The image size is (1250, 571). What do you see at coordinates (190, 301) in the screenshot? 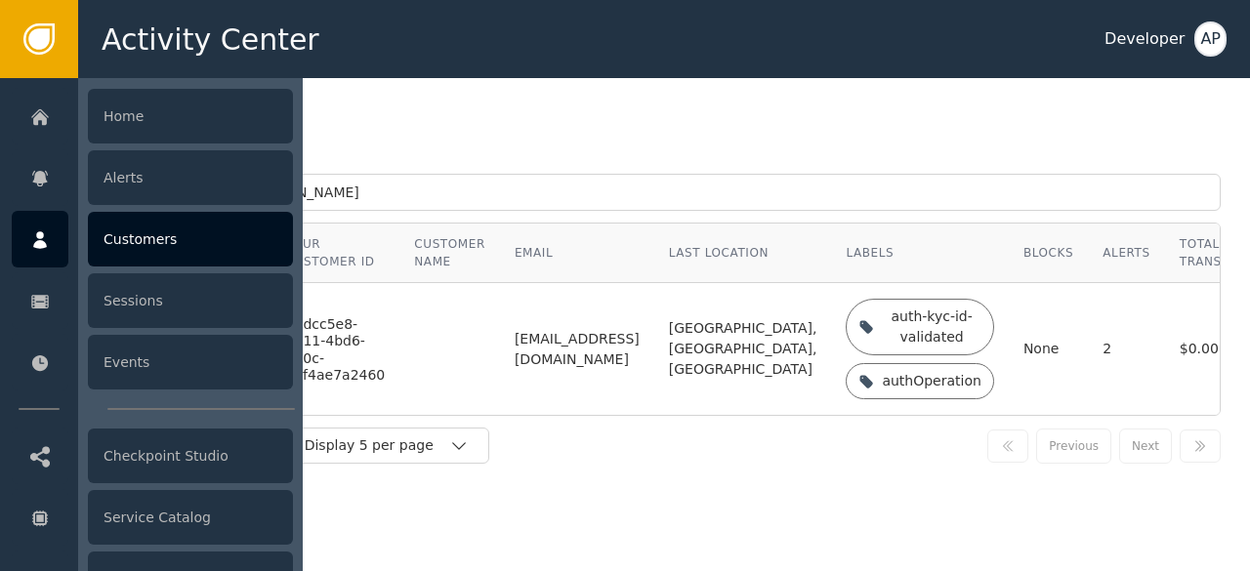
I see `div: Sessions` at bounding box center [190, 301].